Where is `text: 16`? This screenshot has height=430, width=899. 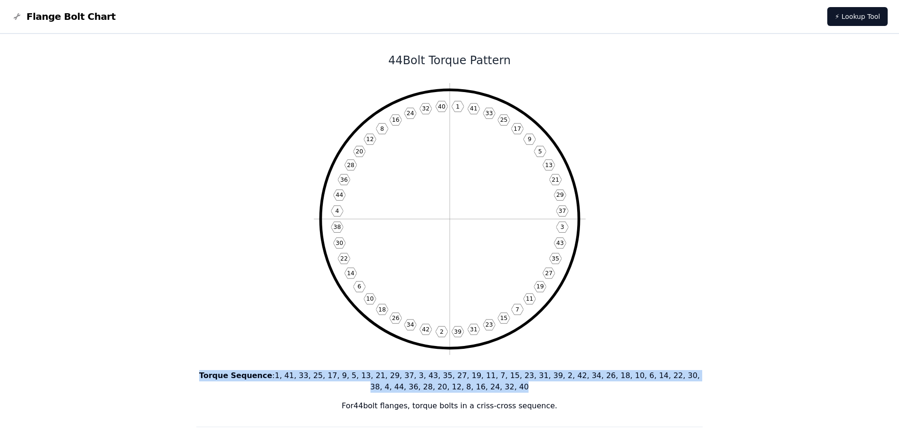
text: 16 is located at coordinates (395, 119).